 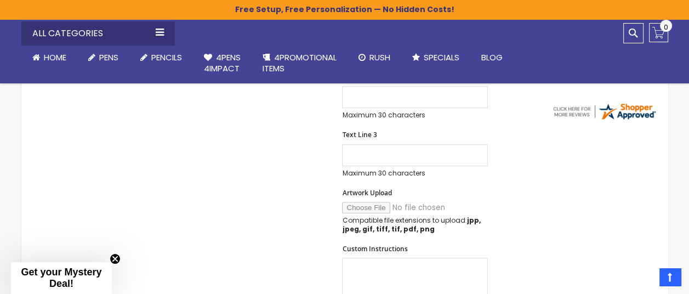 What do you see at coordinates (115, 259) in the screenshot?
I see `button: Close teaser` at bounding box center [115, 259].